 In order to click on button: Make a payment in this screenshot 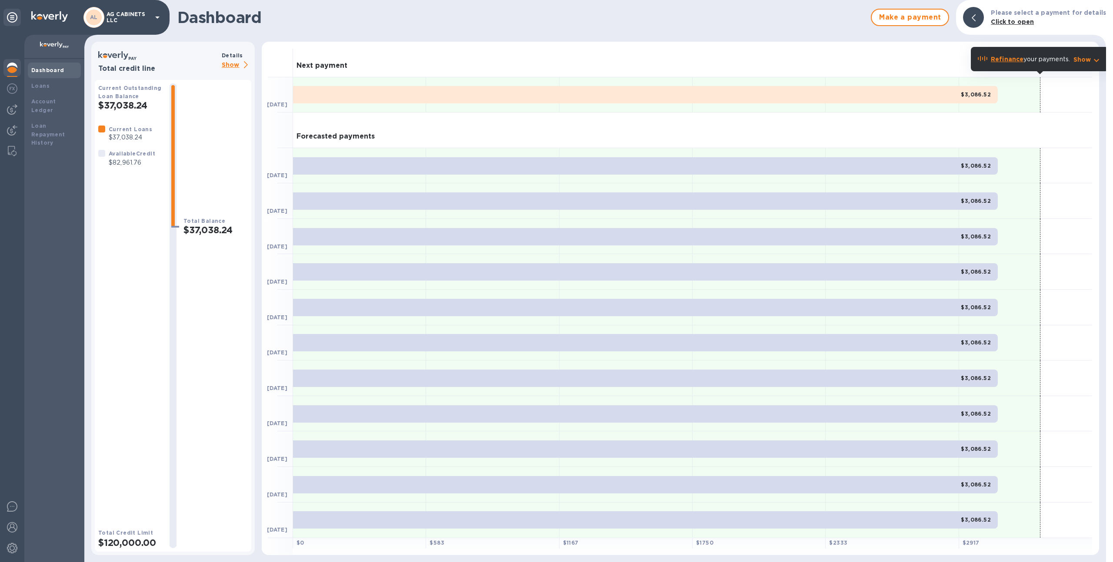, I will do `click(910, 17)`.